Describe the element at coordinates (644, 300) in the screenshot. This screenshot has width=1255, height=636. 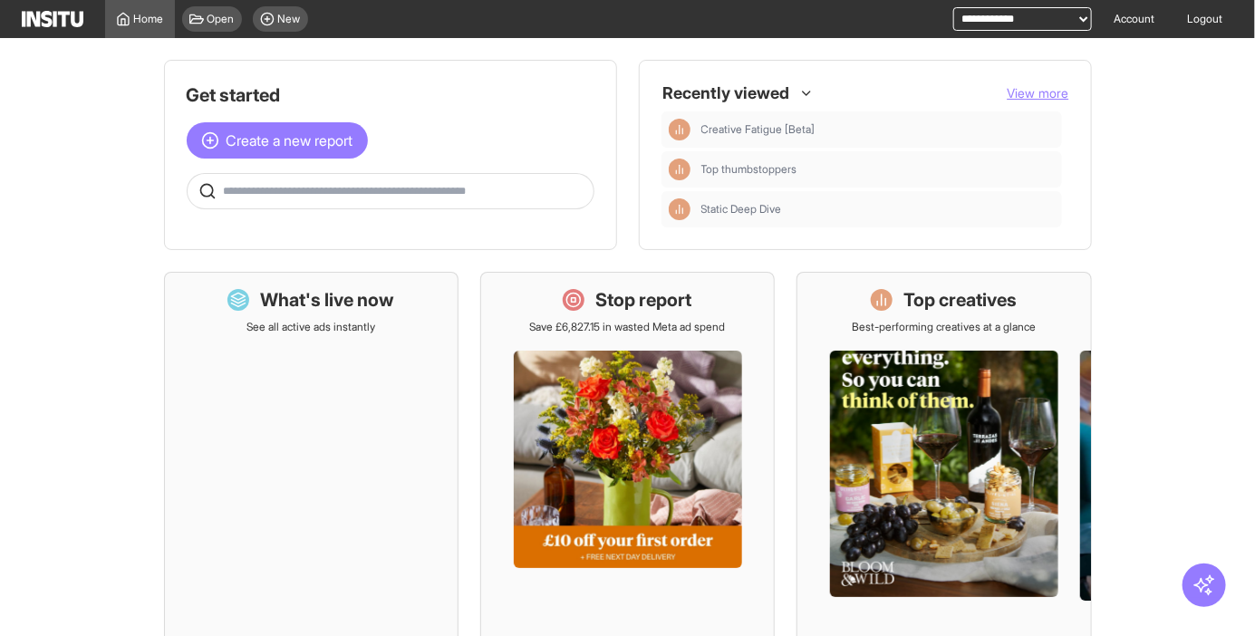
I see `h1: Stop report` at that location.